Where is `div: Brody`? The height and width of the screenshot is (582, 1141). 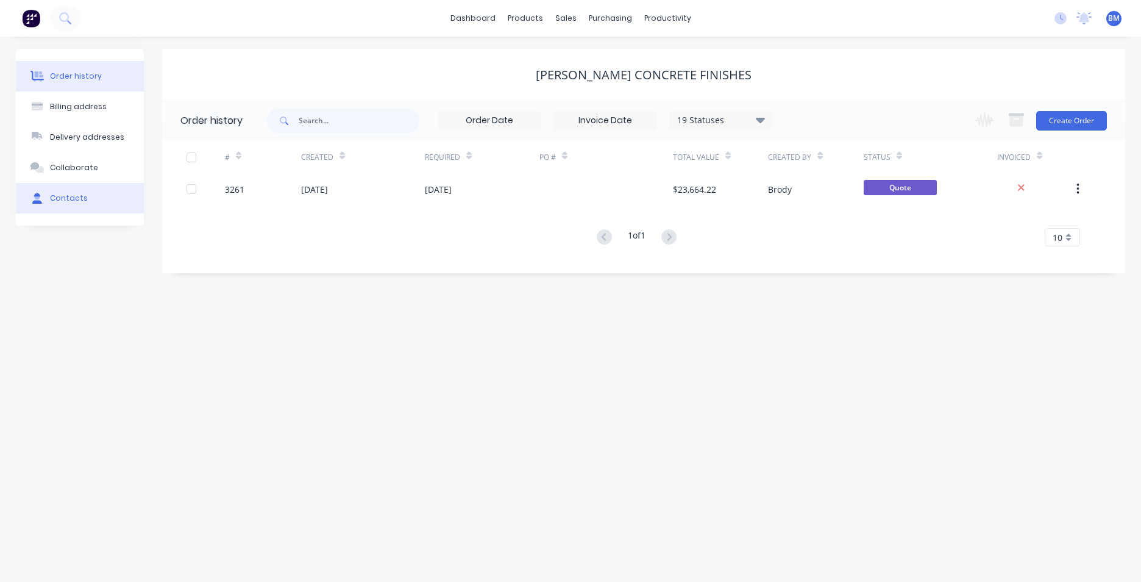
div: Brody is located at coordinates (780, 189).